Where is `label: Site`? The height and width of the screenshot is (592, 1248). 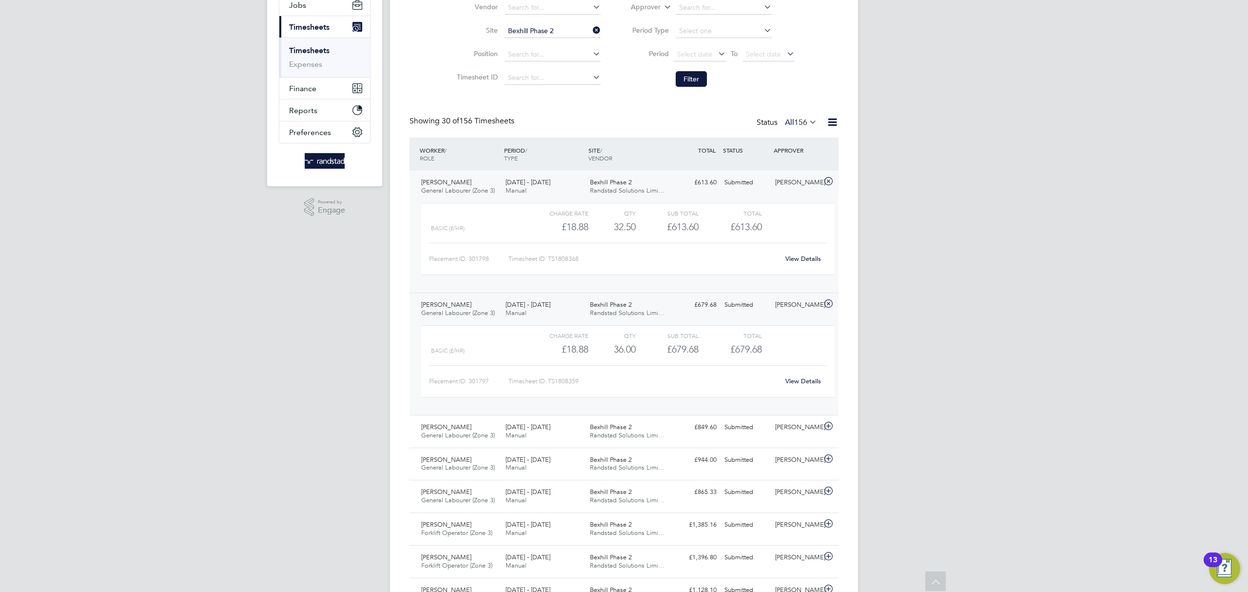
label: Site is located at coordinates (476, 30).